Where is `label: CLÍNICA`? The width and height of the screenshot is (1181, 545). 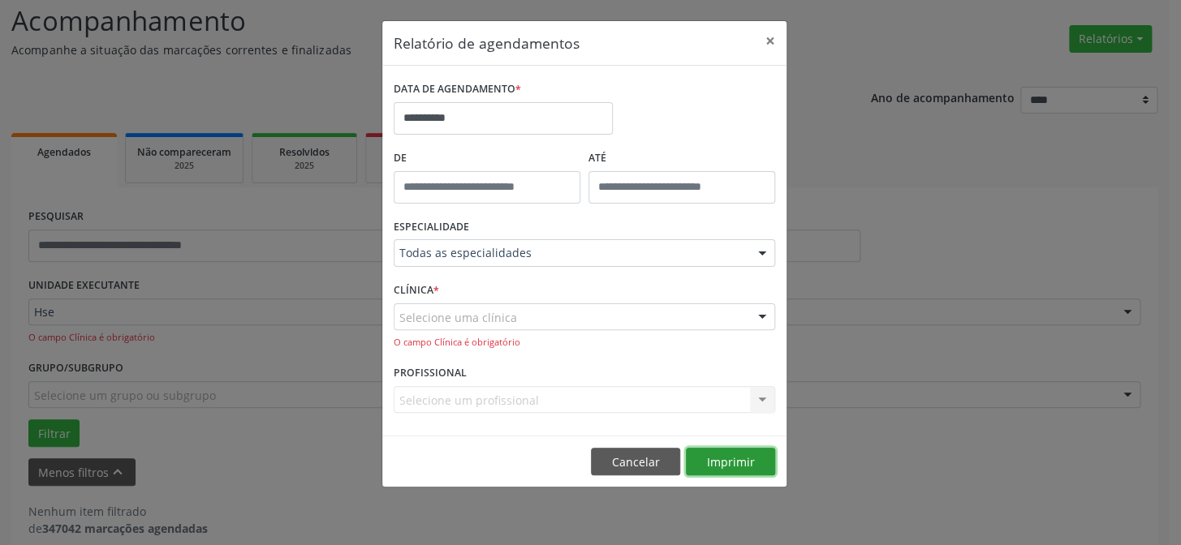 label: CLÍNICA is located at coordinates (416, 291).